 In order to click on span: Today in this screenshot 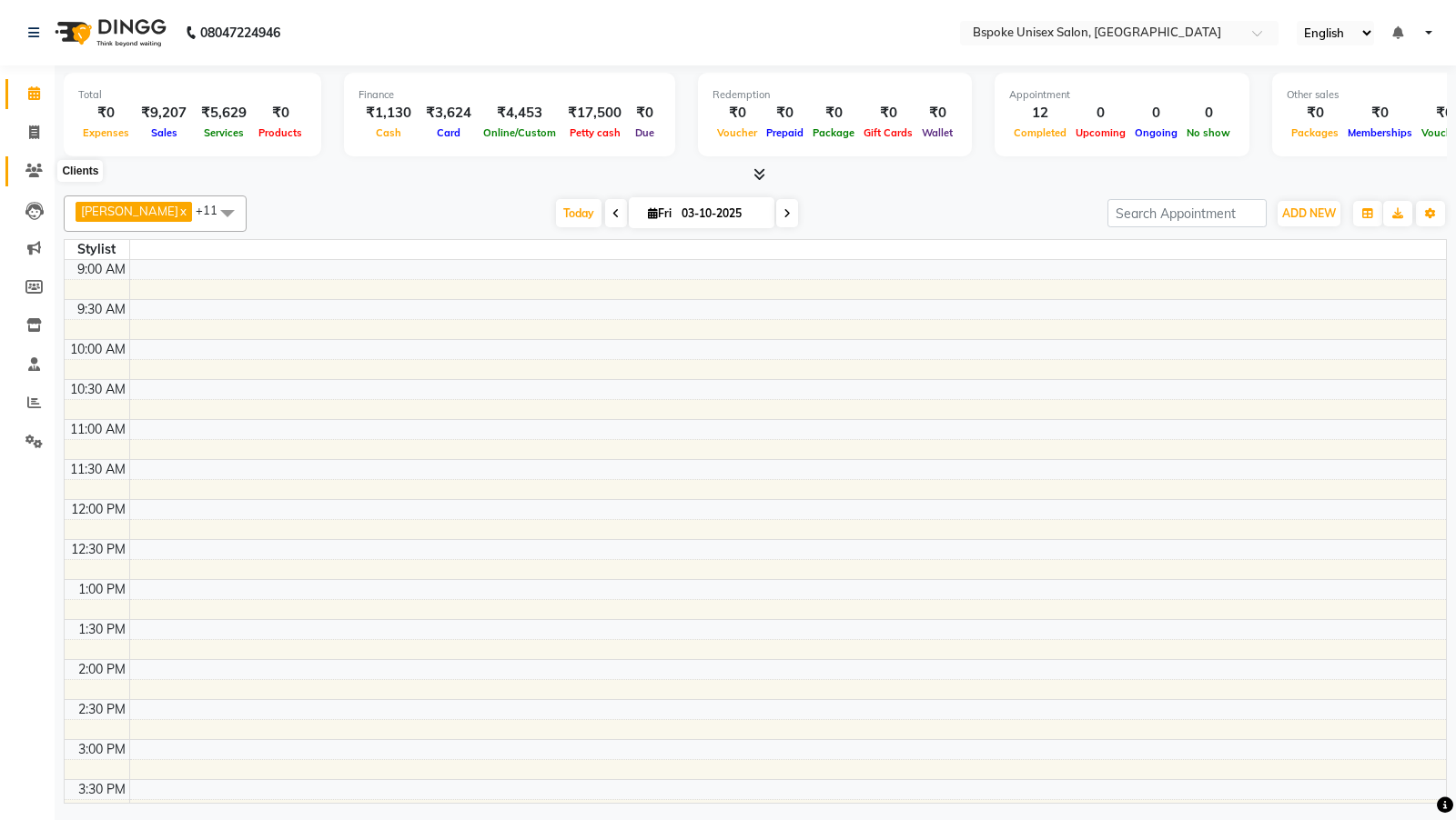, I will do `click(579, 213)`.